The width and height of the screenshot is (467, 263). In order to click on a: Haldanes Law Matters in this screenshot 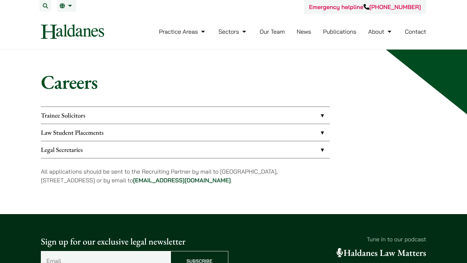, I will do `click(381, 253)`.